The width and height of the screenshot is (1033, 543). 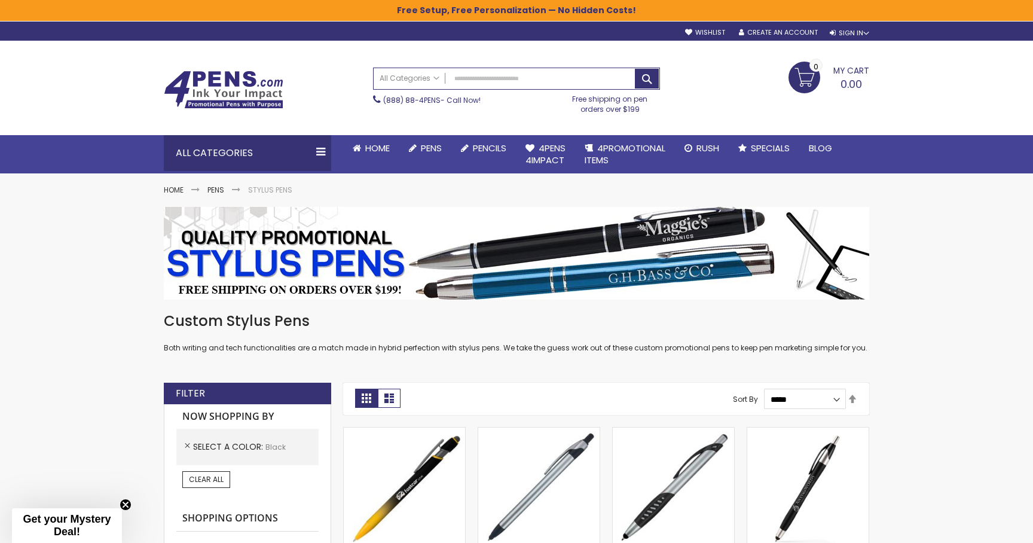 I want to click on span: All Categories, so click(x=410, y=78).